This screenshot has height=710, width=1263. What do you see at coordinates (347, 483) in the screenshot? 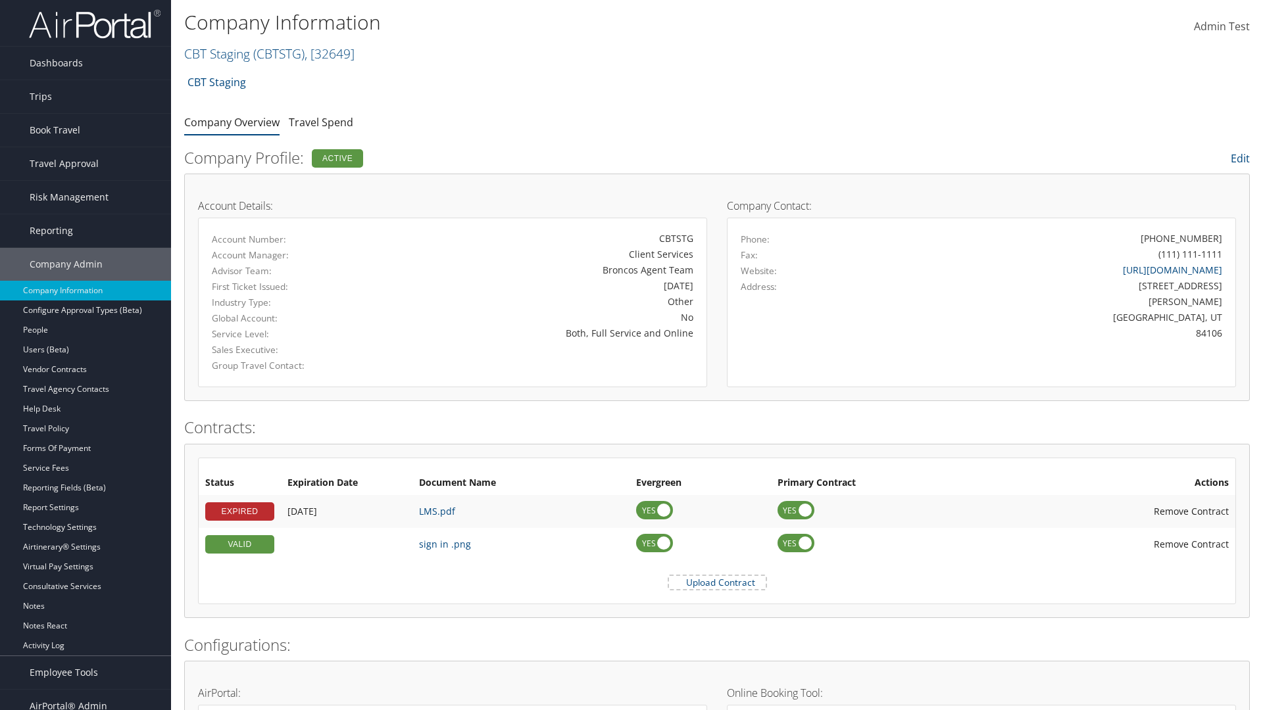
I see `th: Expiration Date` at bounding box center [347, 483].